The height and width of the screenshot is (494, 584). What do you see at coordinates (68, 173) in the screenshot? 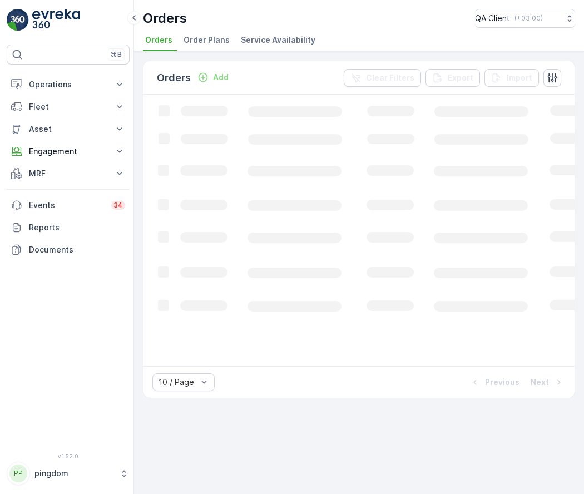
I see `p: MRF` at bounding box center [68, 173].